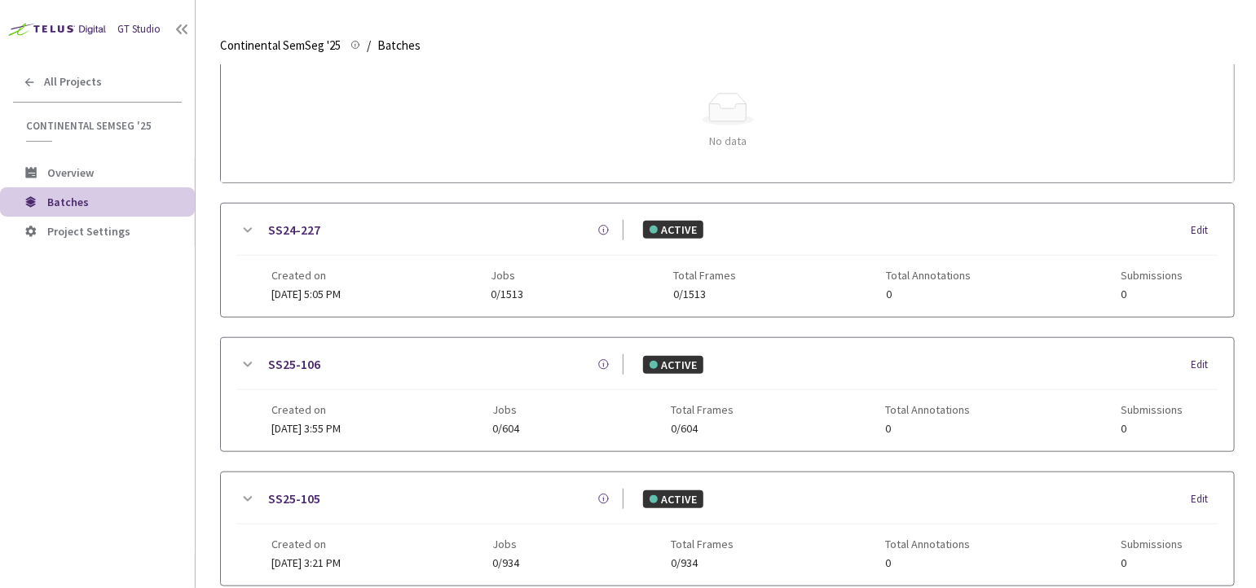  Describe the element at coordinates (73, 81) in the screenshot. I see `span: All Projects` at that location.